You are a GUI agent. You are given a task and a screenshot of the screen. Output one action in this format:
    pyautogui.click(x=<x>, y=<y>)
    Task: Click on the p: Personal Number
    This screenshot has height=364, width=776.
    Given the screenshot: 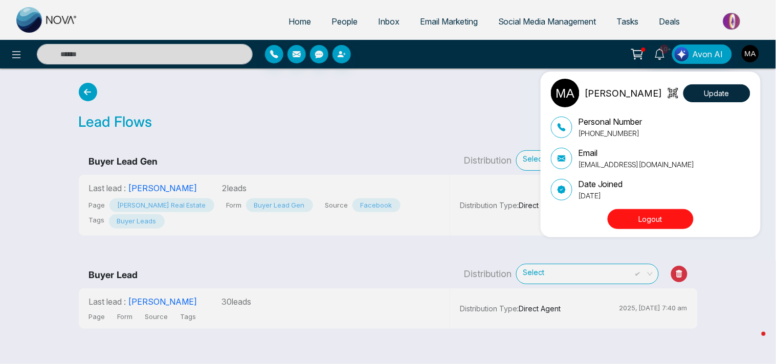 What is the action you would take?
    pyautogui.click(x=610, y=122)
    